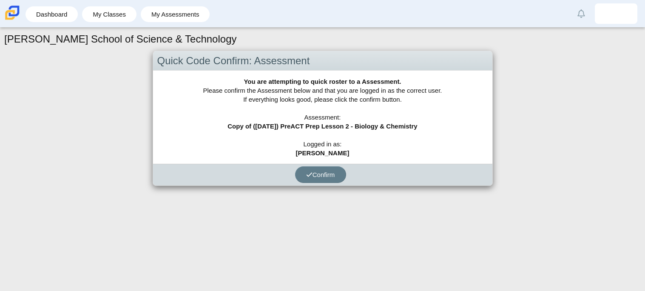  I want to click on span: Confirm, so click(320, 174).